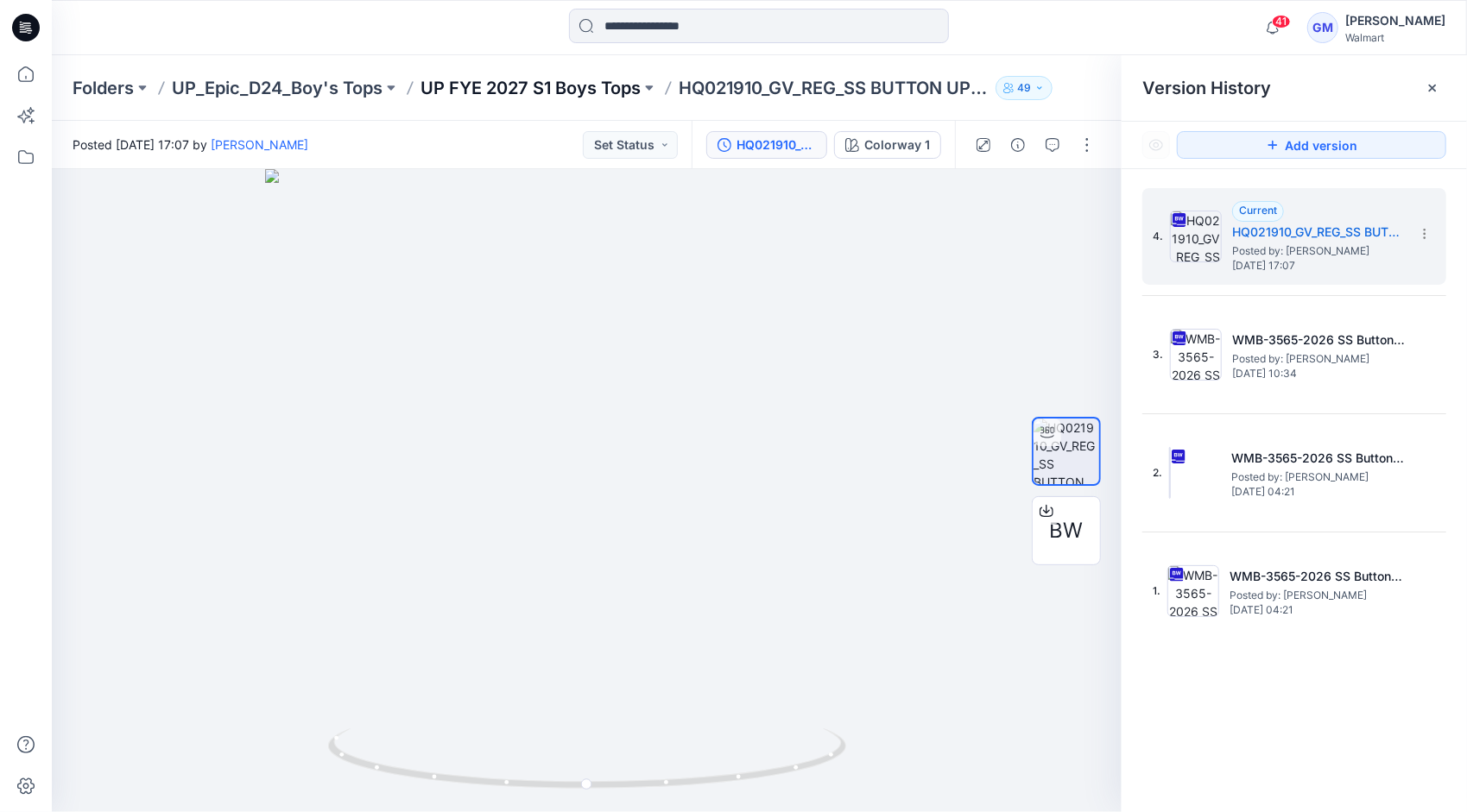 Image resolution: width=1467 pixels, height=812 pixels. What do you see at coordinates (1282, 22) in the screenshot?
I see `span: 41` at bounding box center [1282, 22].